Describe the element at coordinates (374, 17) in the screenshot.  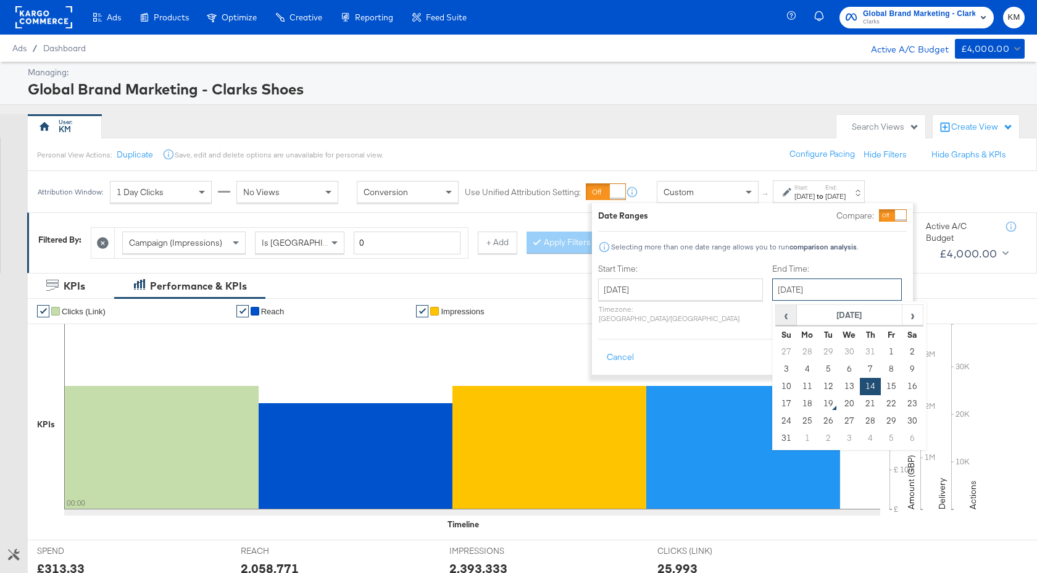
I see `span: Reporting` at that location.